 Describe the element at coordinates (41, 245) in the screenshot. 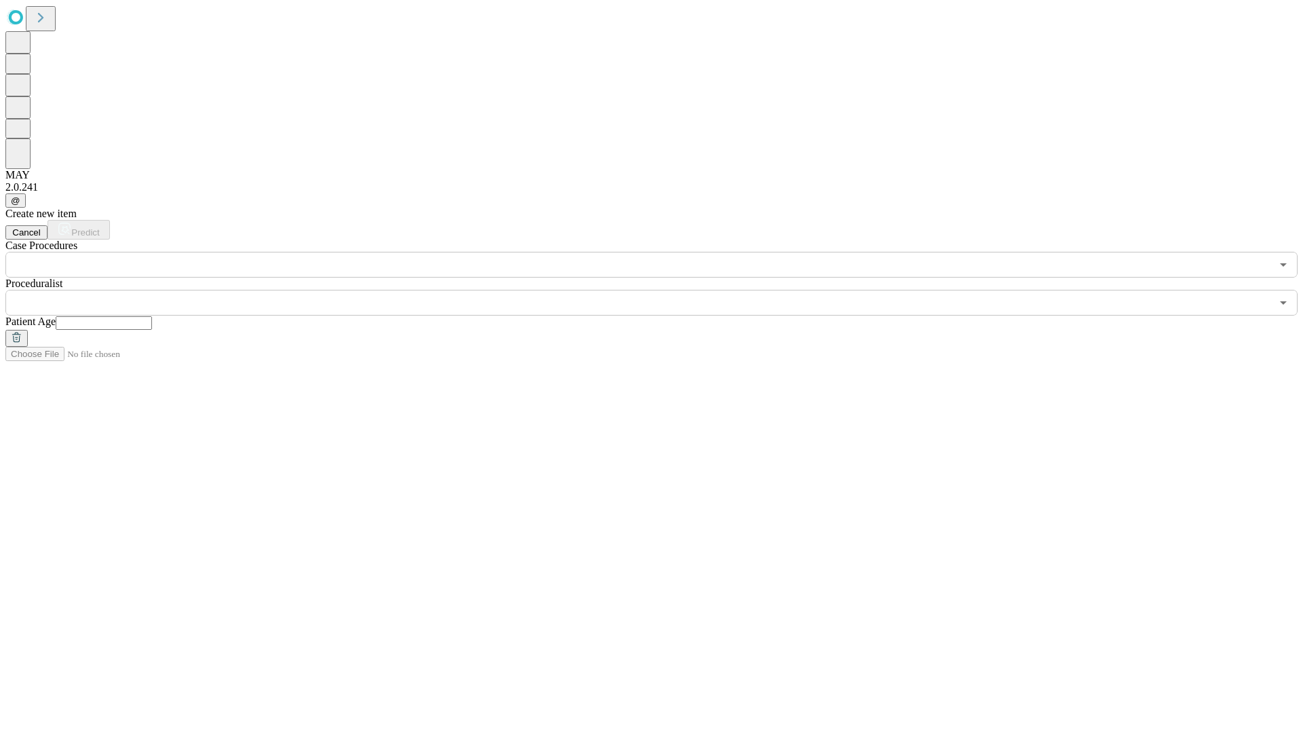

I see `span: Scheduled Procedure` at that location.